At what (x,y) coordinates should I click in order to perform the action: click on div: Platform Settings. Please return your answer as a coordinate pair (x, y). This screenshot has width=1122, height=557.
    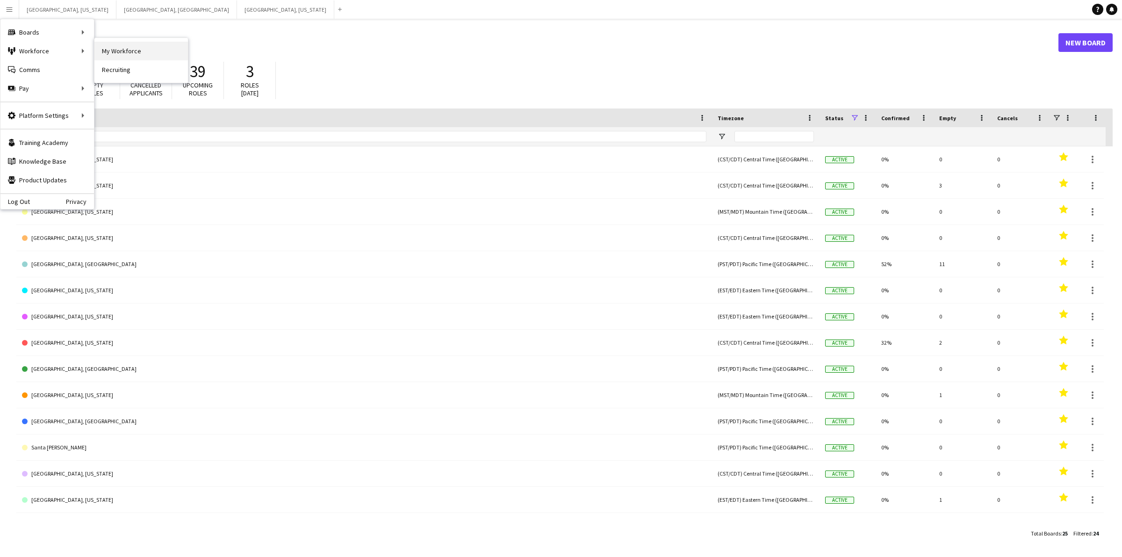
    Looking at the image, I should click on (47, 115).